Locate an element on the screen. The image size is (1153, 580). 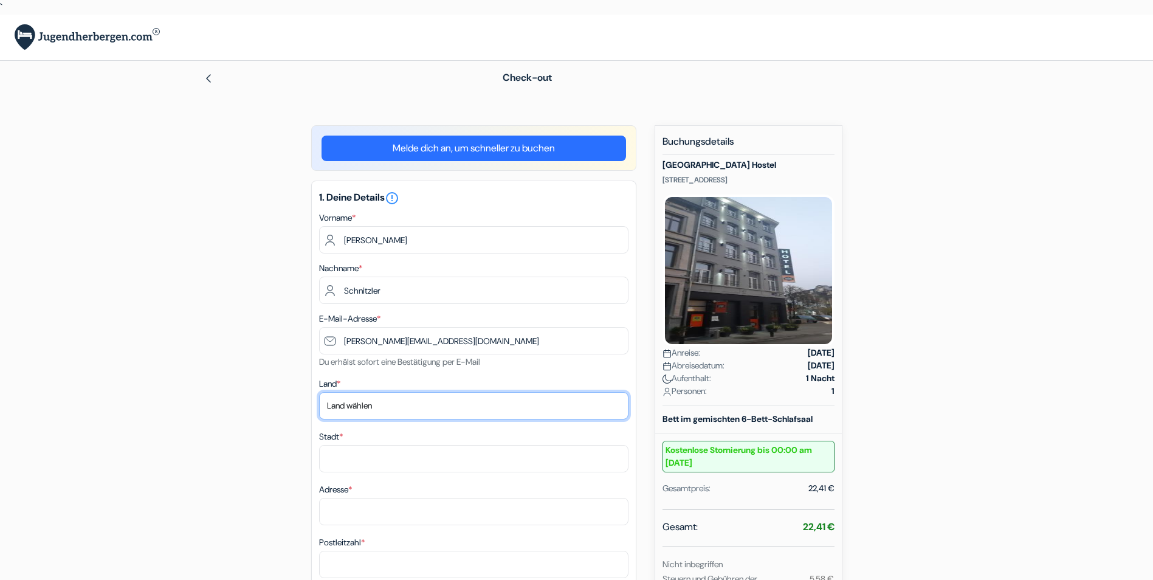
span: Anreise: is located at coordinates (682, 353).